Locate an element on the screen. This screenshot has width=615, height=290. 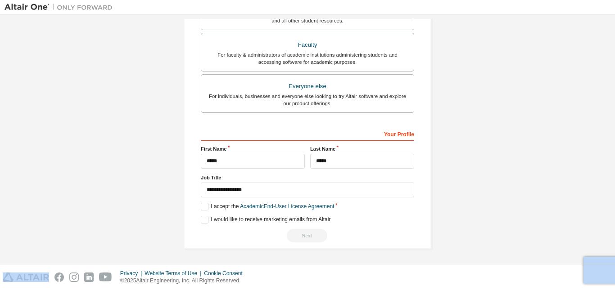
p: © 2025 Altair Engineering, Inc. All Rights Reserved. is located at coordinates (184, 281).